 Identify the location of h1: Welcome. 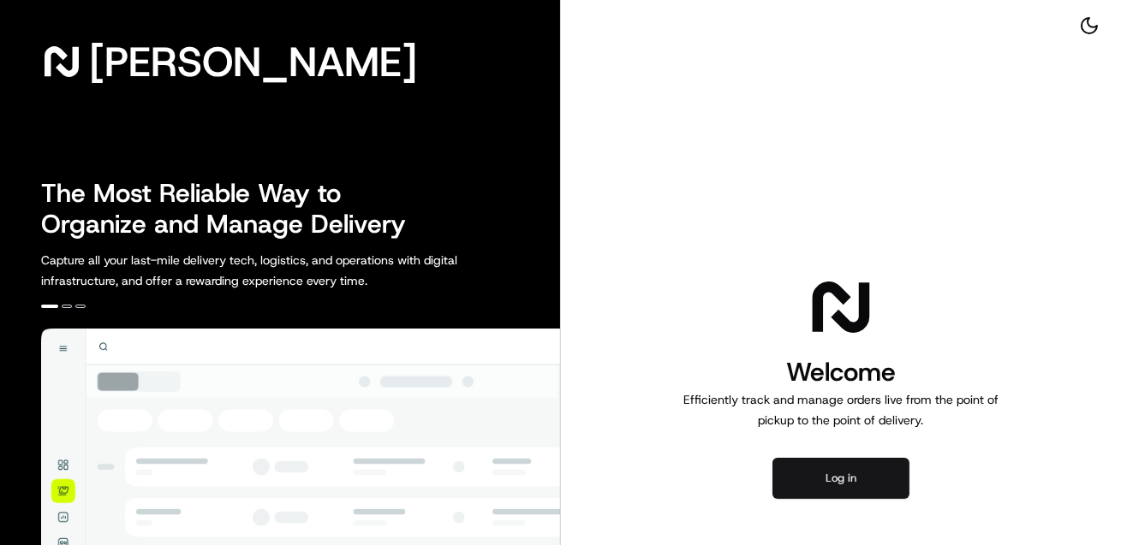
(841, 372).